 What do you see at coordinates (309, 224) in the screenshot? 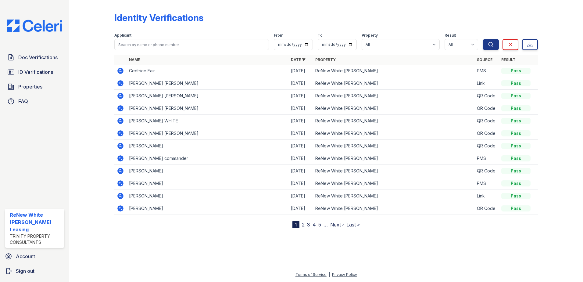
I see `a: 3` at bounding box center [309, 224].